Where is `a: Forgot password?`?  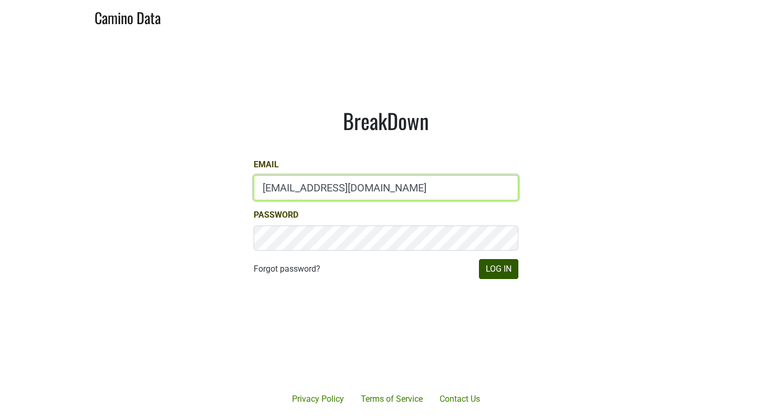
a: Forgot password? is located at coordinates (287, 269).